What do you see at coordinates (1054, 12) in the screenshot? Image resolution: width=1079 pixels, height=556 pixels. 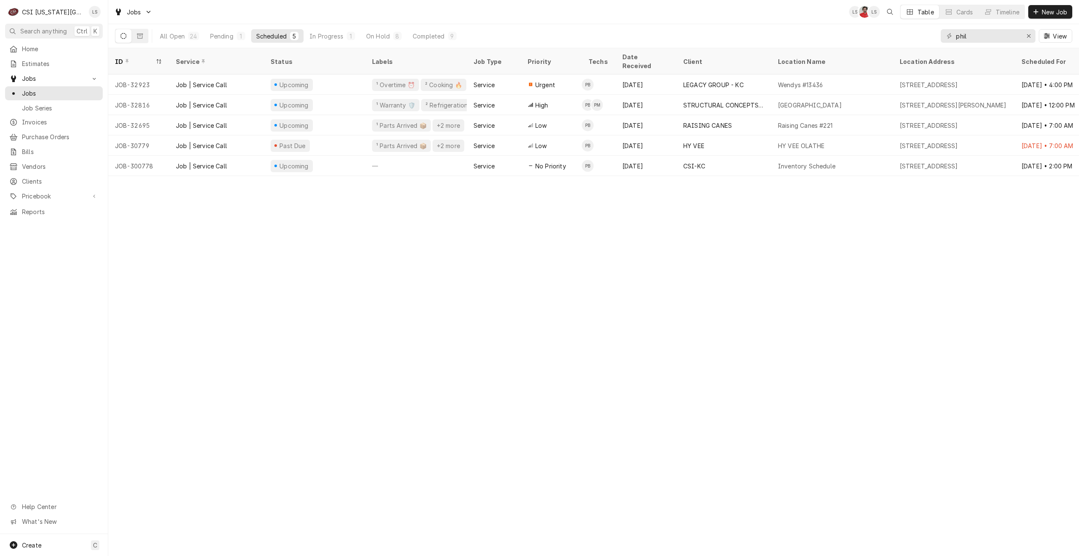 I see `span: New Job` at bounding box center [1054, 12].